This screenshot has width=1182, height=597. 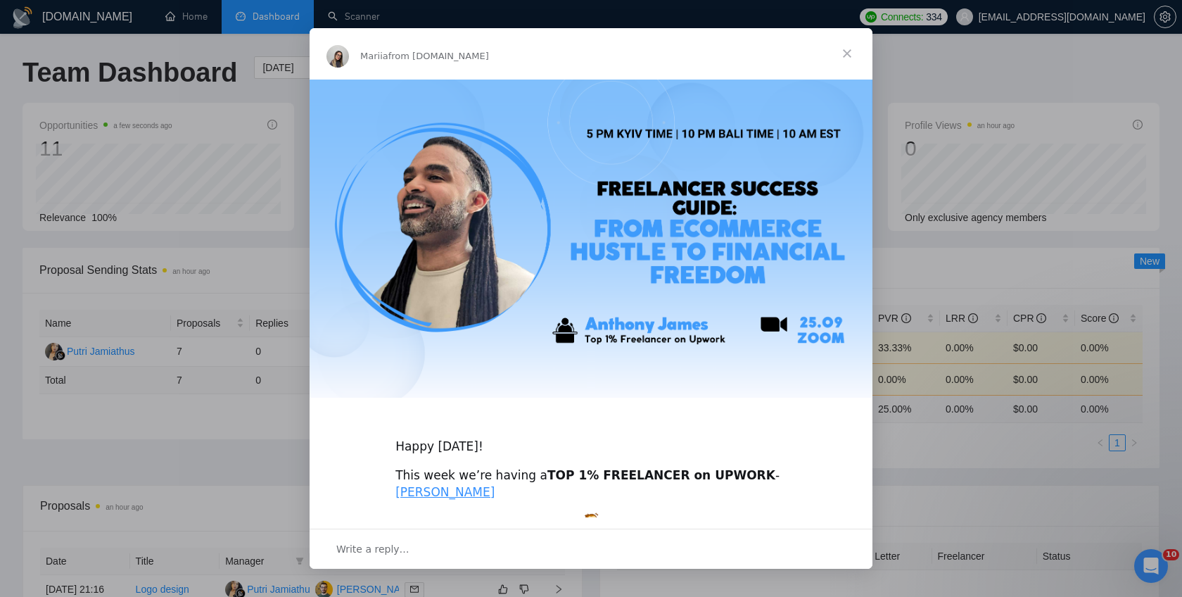 I want to click on img: Profile image for Mariia, so click(x=338, y=56).